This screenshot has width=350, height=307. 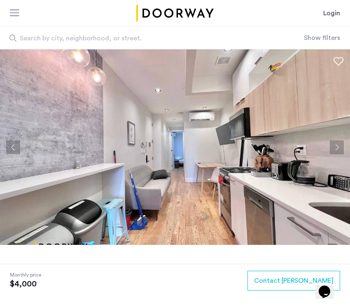 I want to click on a: Login, so click(x=331, y=13).